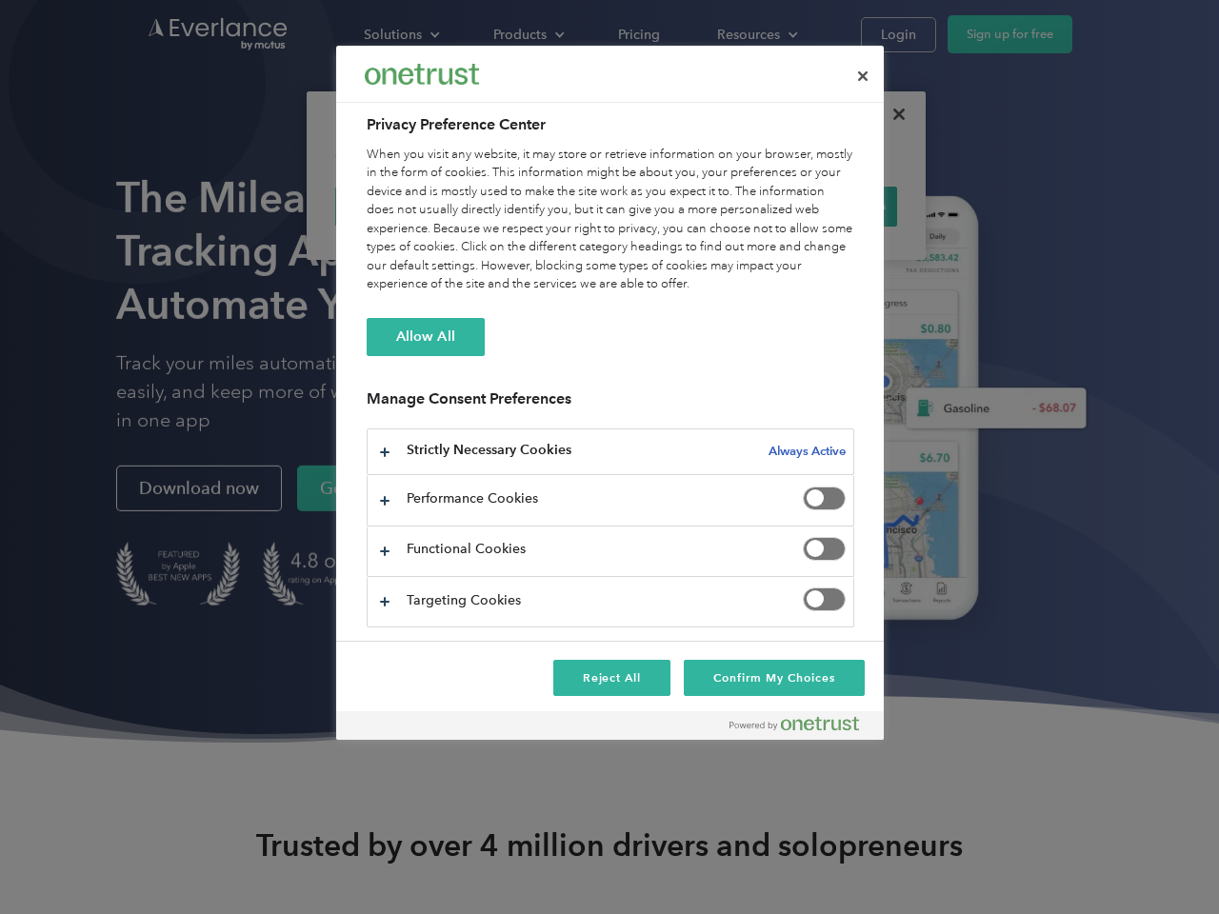 Image resolution: width=1219 pixels, height=914 pixels. What do you see at coordinates (773, 678) in the screenshot?
I see `button: Confirm My Choices` at bounding box center [773, 678].